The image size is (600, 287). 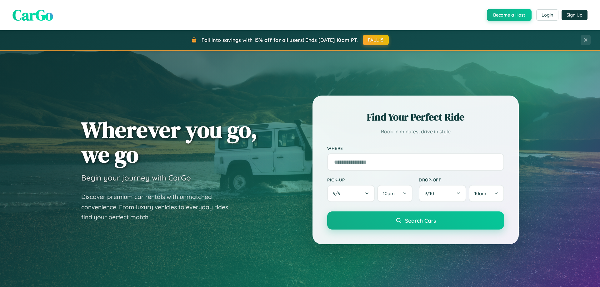 What do you see at coordinates (351, 193) in the screenshot?
I see `button: 9/9` at bounding box center [351, 193].